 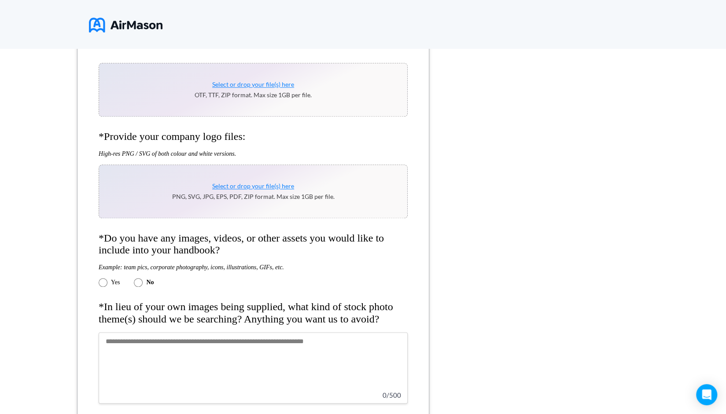 What do you see at coordinates (115, 282) in the screenshot?
I see `label: Yes` at bounding box center [115, 282].